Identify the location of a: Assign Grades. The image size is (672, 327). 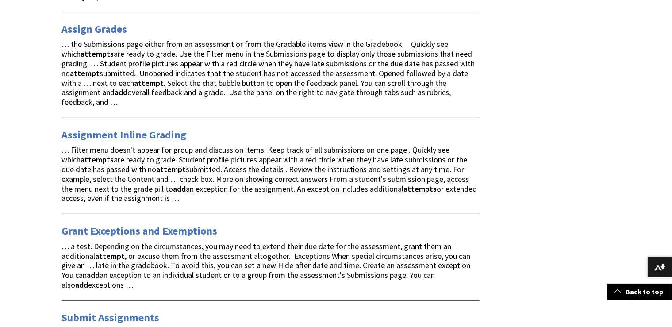
(95, 29).